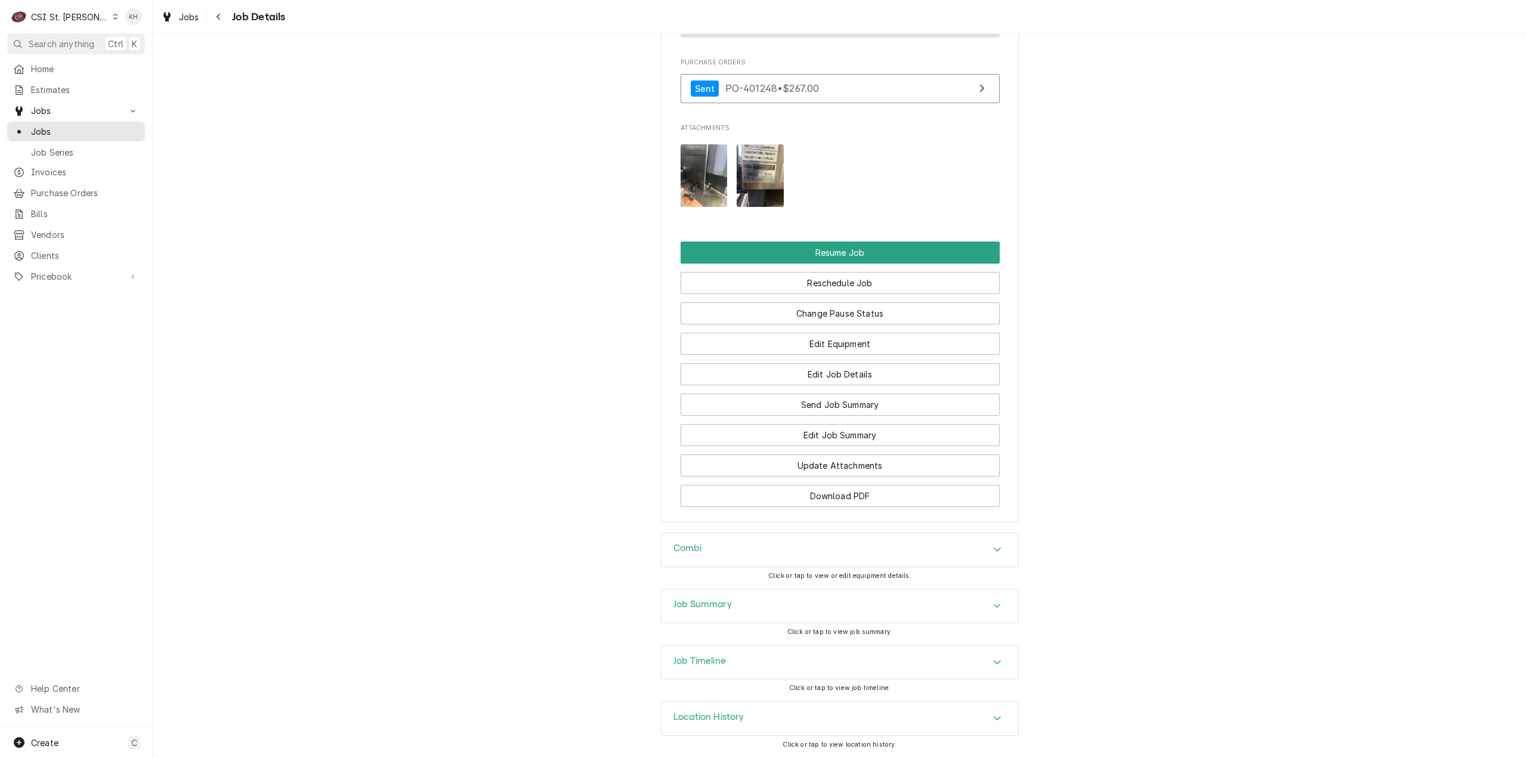  Describe the element at coordinates (76, 110) in the screenshot. I see `a: Go to Jobs` at that location.